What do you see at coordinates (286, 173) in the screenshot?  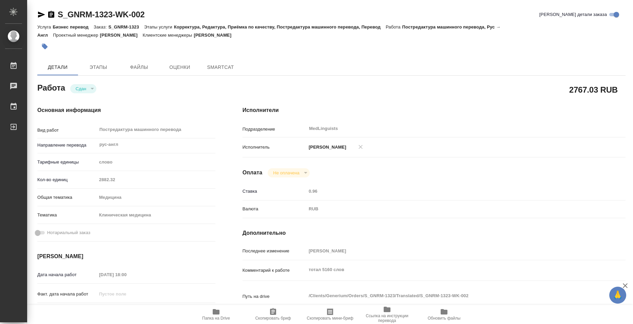 I see `button: Не оплачена` at bounding box center [286, 173].